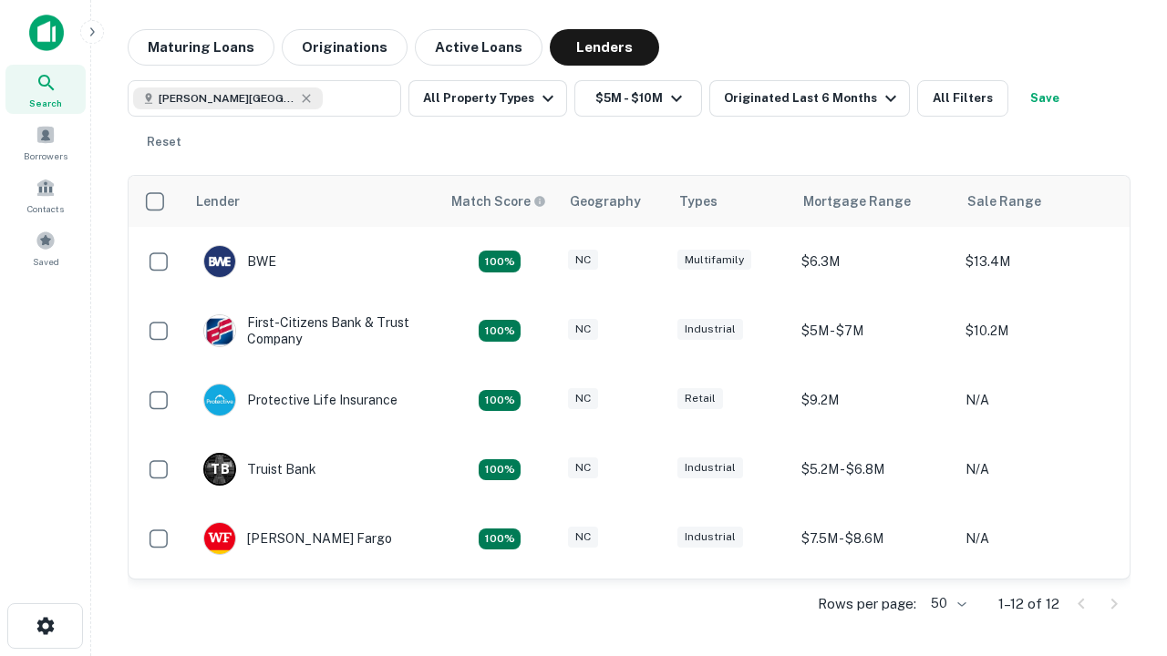 This screenshot has height=656, width=1167. I want to click on div: Lender, so click(218, 201).